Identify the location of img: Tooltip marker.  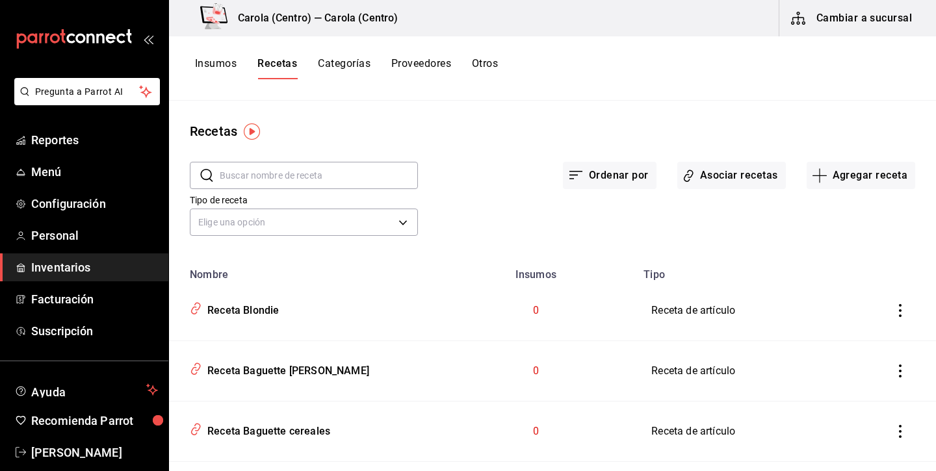
(252, 131).